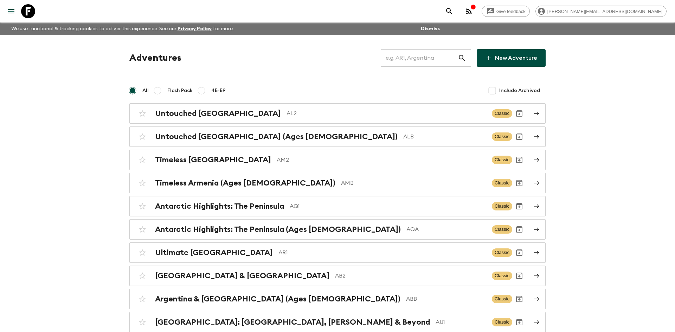  I want to click on p: AR1, so click(382, 253).